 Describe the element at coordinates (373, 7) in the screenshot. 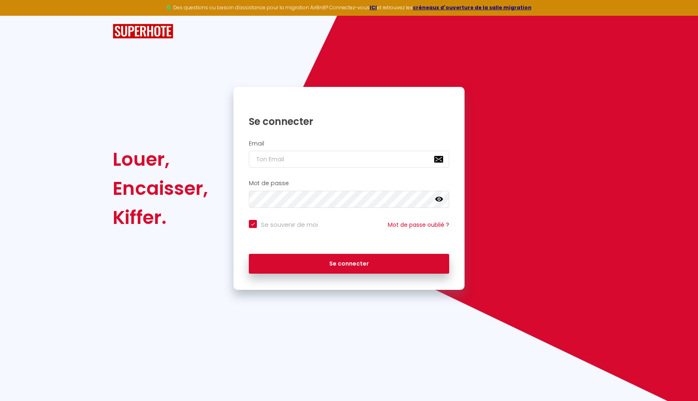

I see `a: ICI` at that location.